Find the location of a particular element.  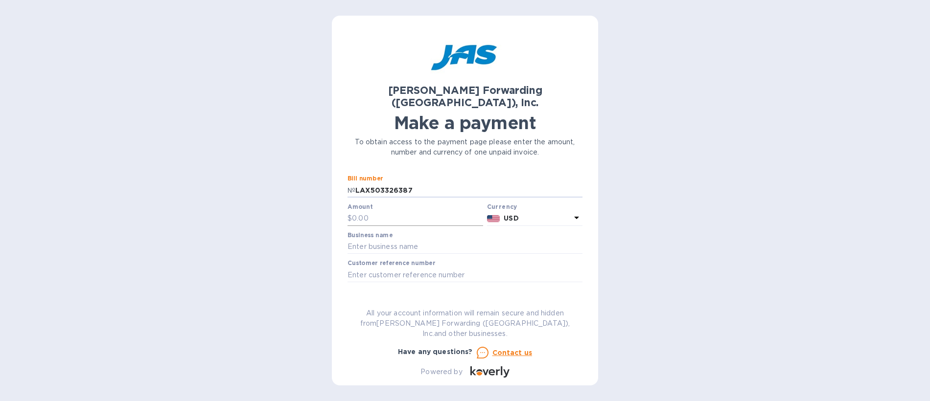

img: USD is located at coordinates (494, 219).